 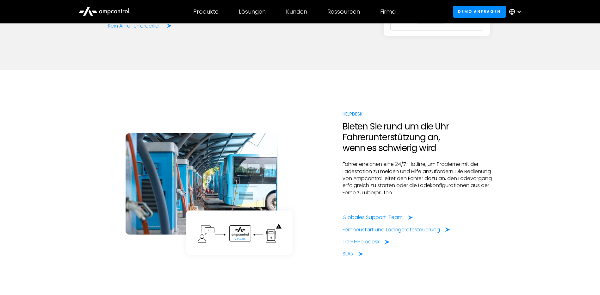 I want to click on div: Produkte, so click(x=206, y=12).